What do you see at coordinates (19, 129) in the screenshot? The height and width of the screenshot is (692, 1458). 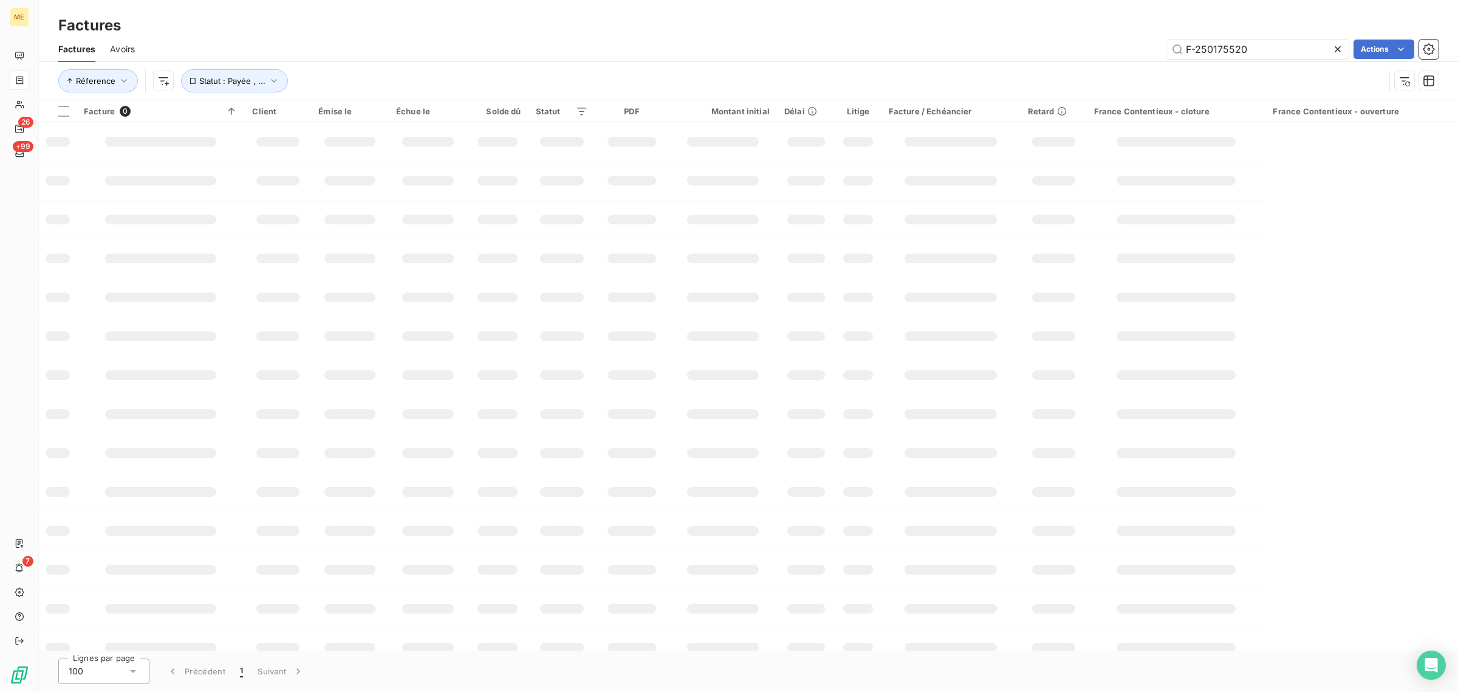 I see `a: 26` at bounding box center [19, 129].